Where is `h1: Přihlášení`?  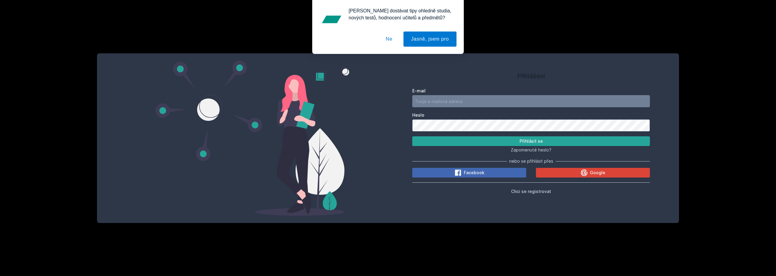
h1: Přihlášení is located at coordinates (531, 76).